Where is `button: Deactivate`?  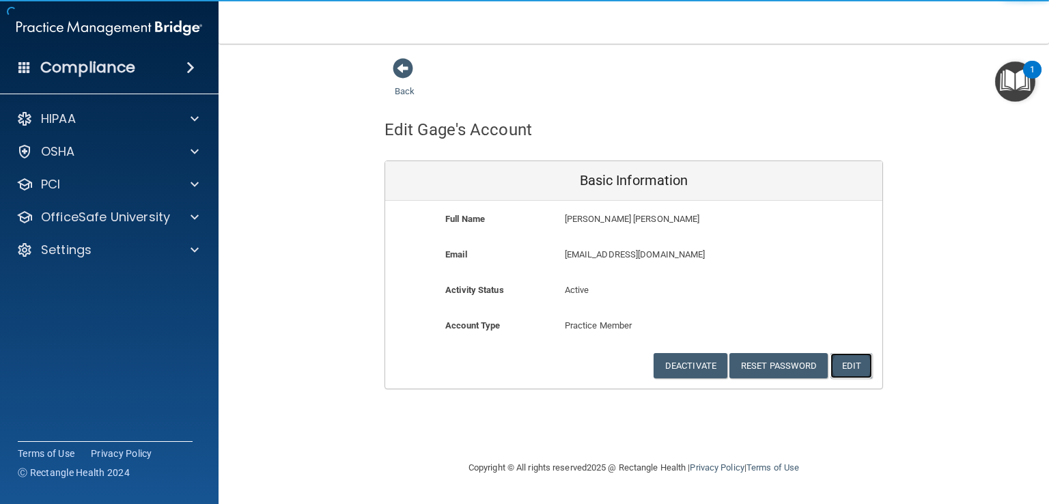
button: Deactivate is located at coordinates (690, 365).